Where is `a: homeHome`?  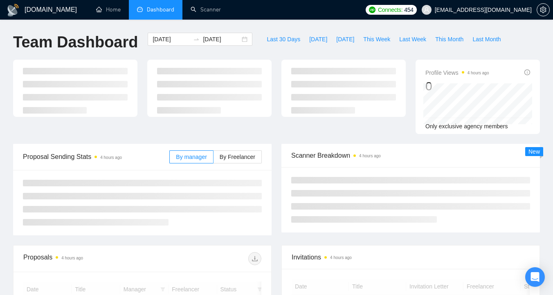
a: homeHome is located at coordinates (108, 9).